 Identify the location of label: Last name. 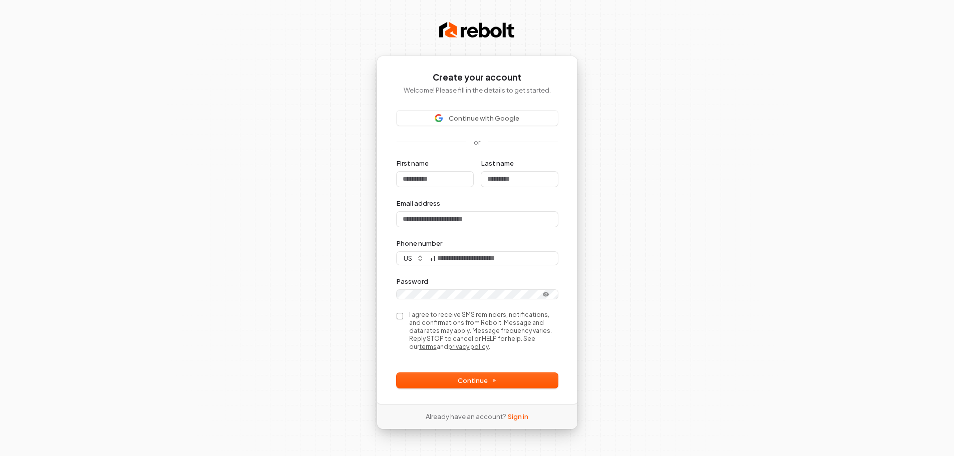
(497, 163).